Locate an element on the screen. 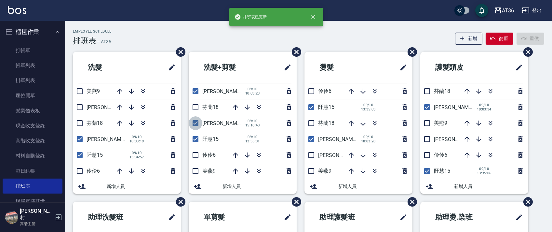 Image resolution: width=552 pixels, height=232 pixels. button: 新增 is located at coordinates (469, 38).